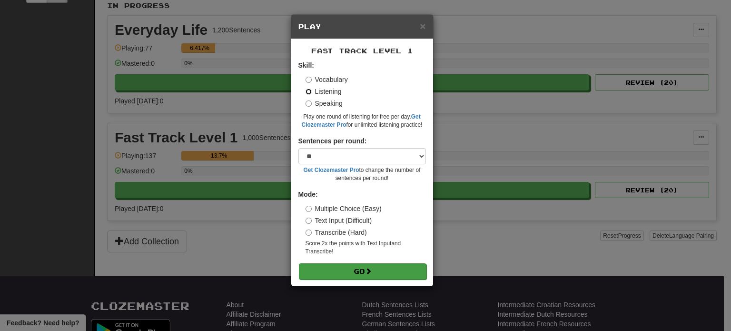 This screenshot has height=331, width=731. I want to click on input: Speaking, so click(308, 103).